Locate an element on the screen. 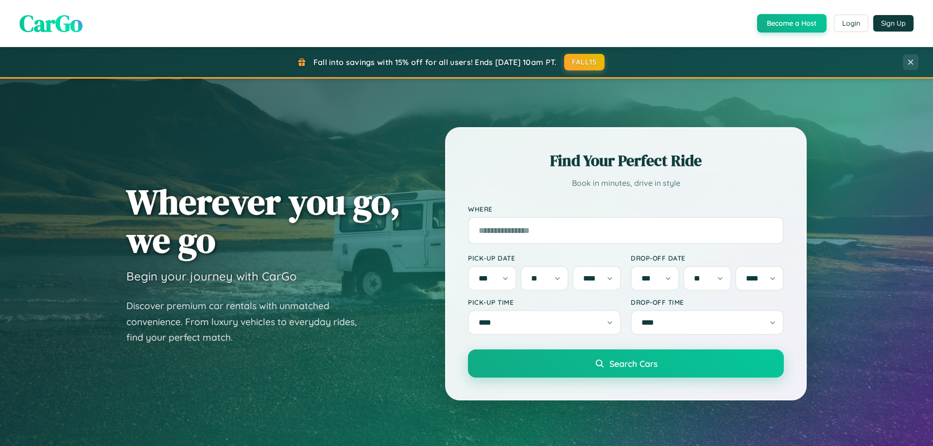 The height and width of the screenshot is (446, 933). button: Search Cars is located at coordinates (626, 364).